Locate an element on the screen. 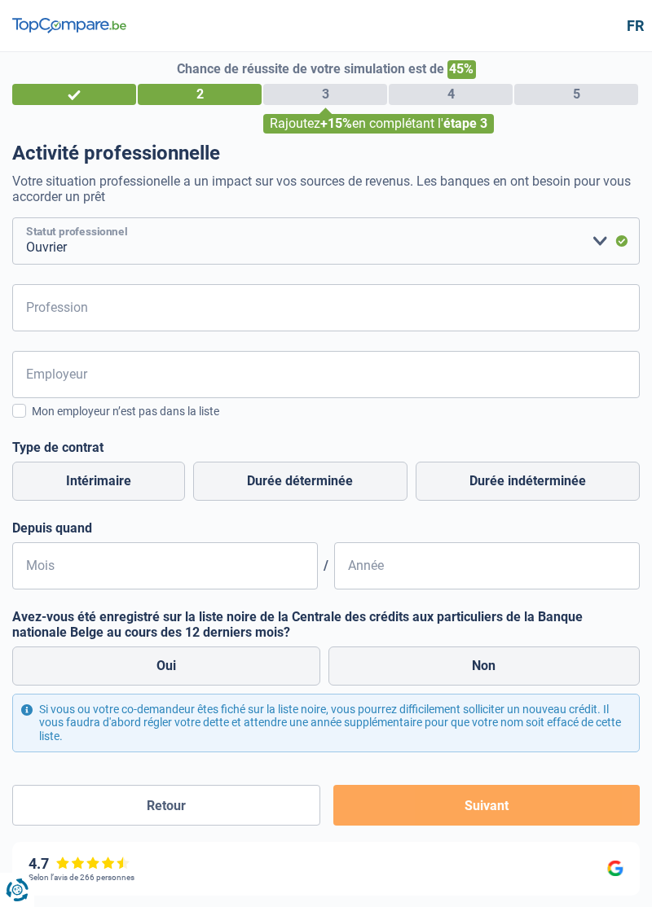 Image resolution: width=652 pixels, height=907 pixels. div: 5 is located at coordinates (576, 94).